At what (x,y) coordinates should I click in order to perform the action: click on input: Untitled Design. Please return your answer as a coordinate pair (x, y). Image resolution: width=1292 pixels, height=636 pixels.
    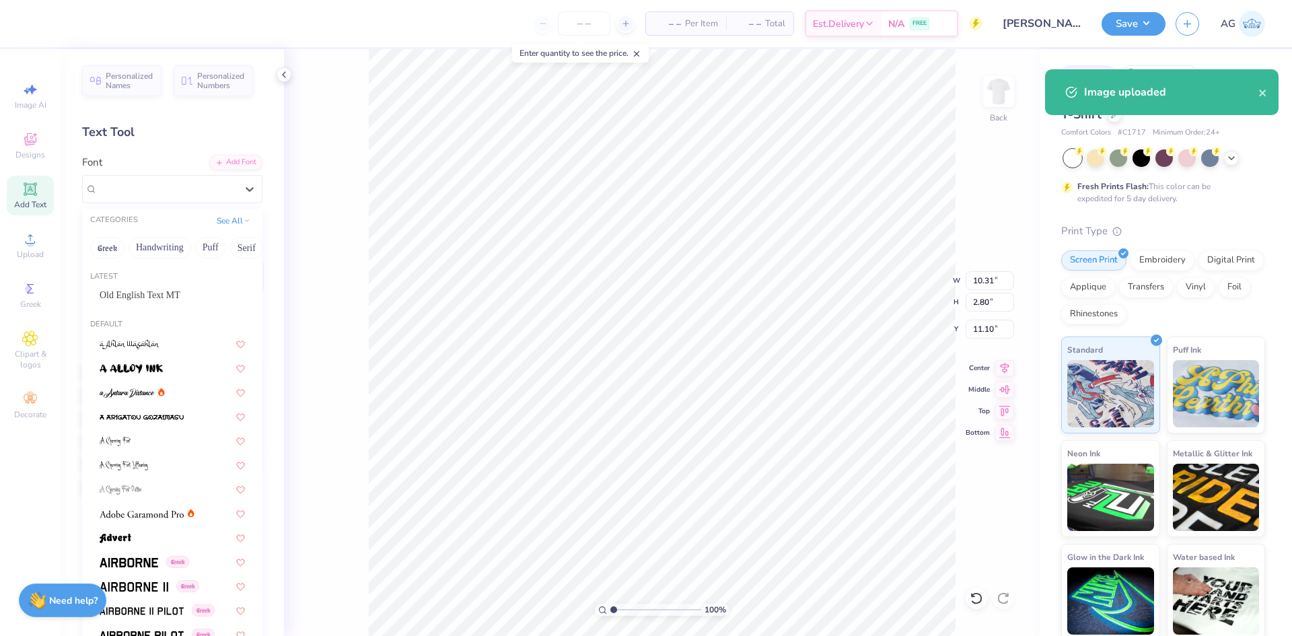
    Looking at the image, I should click on (1041, 24).